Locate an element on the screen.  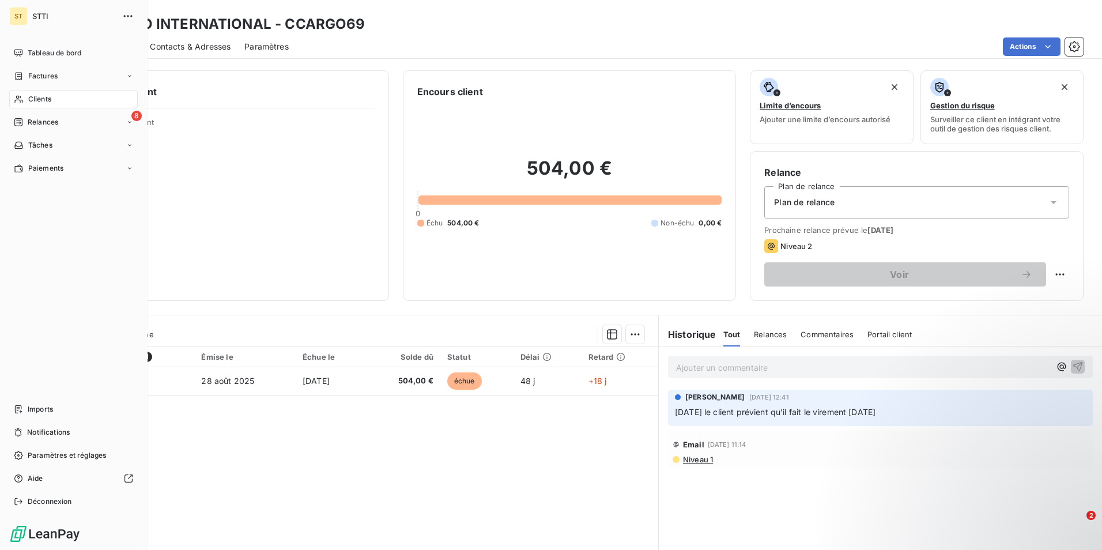
span: Ajouter une limite d’encours autorisé is located at coordinates (825, 119).